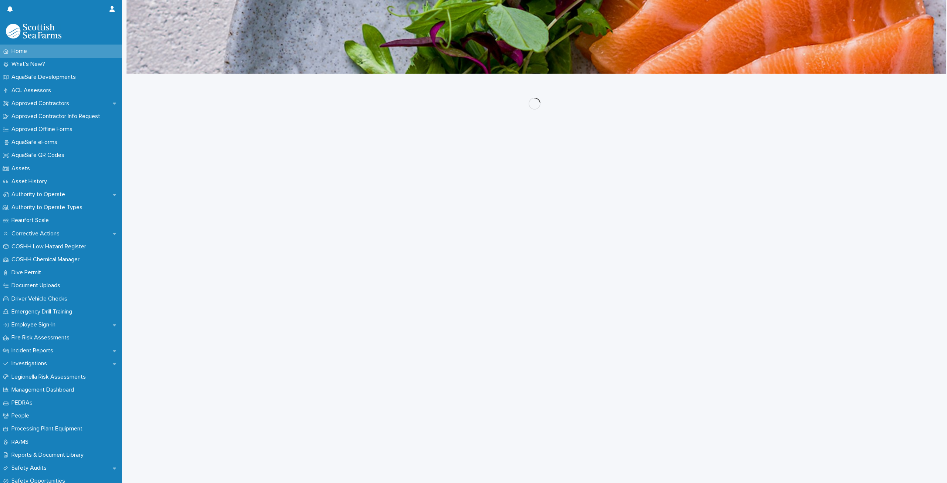 The width and height of the screenshot is (947, 483). Describe the element at coordinates (35, 324) in the screenshot. I see `p: Employee Sign-In` at that location.